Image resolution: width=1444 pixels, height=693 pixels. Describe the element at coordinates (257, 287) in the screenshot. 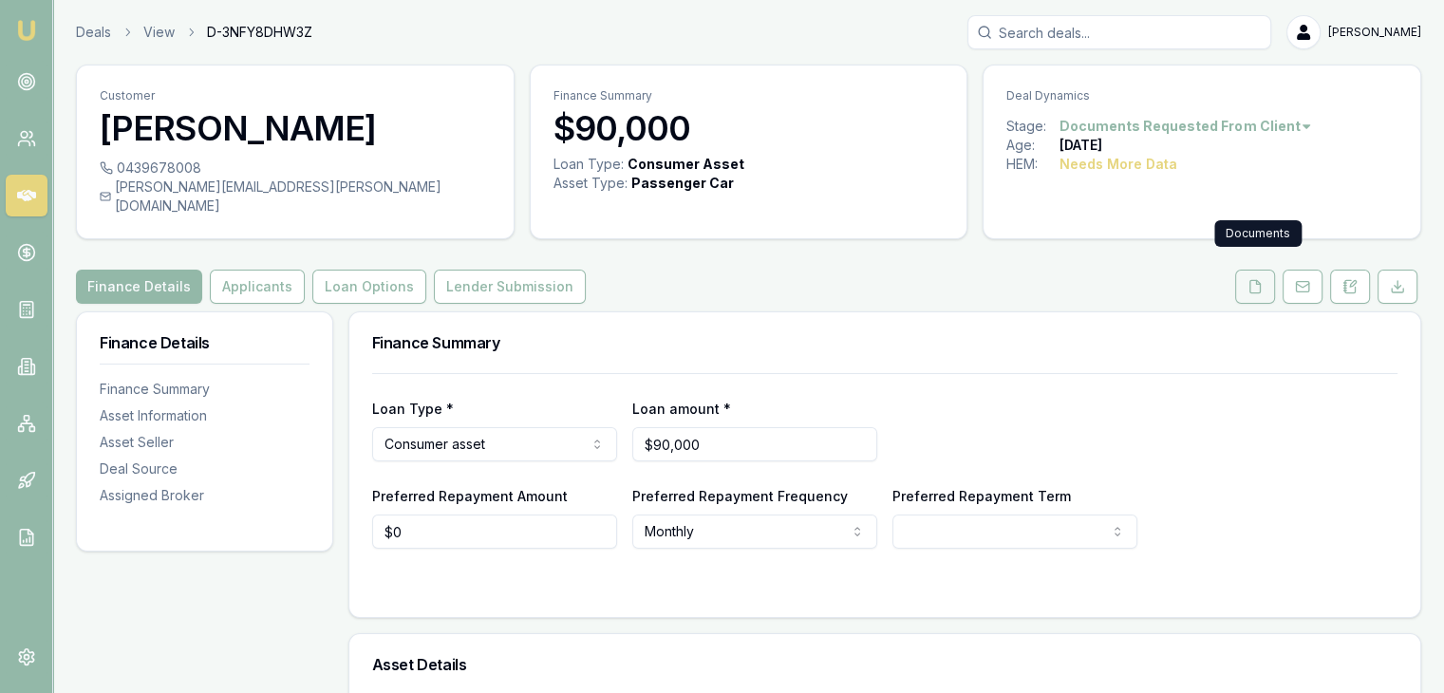

I see `a: Applicants` at that location.